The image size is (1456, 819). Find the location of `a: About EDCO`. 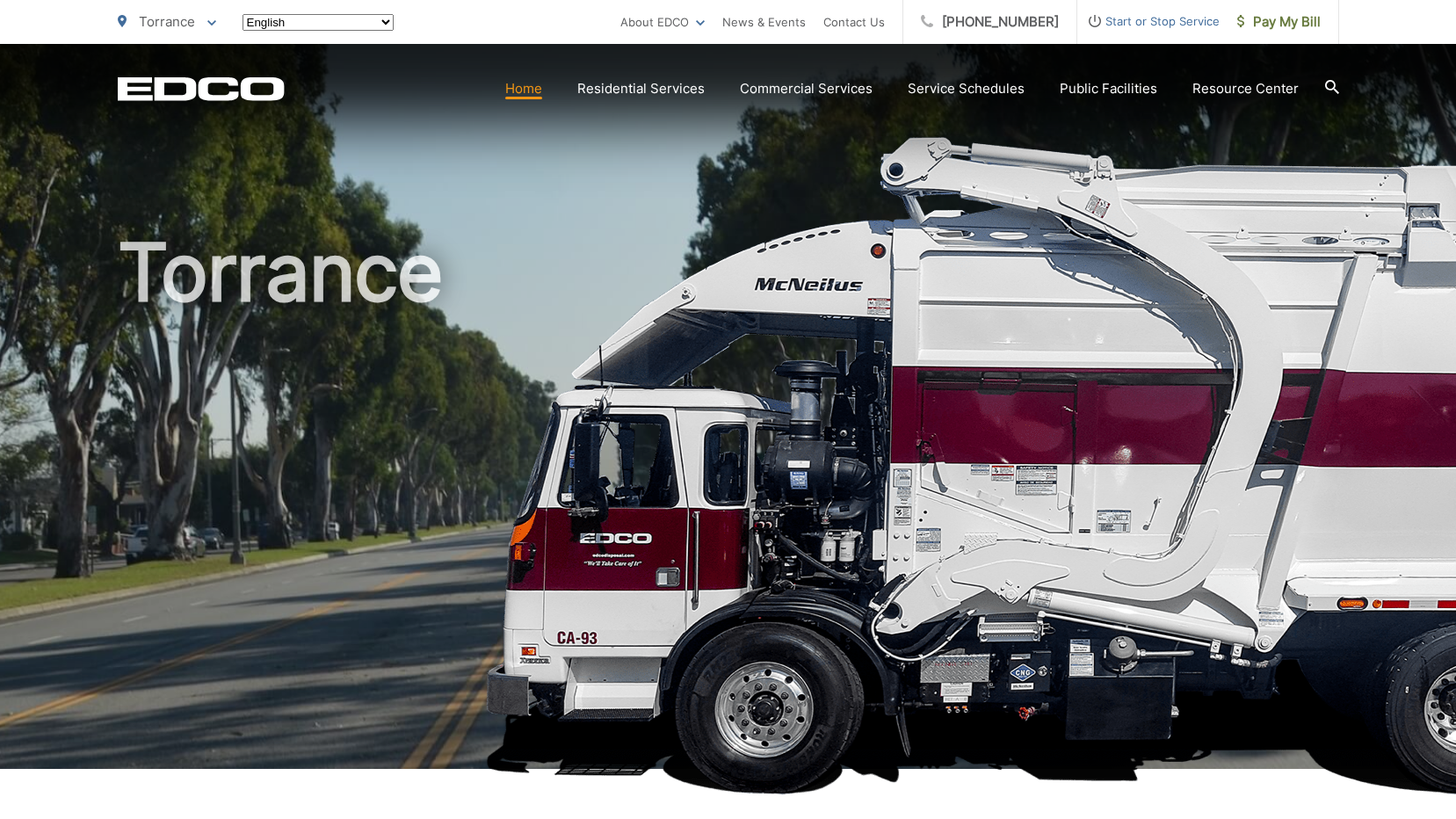

a: About EDCO is located at coordinates (663, 22).